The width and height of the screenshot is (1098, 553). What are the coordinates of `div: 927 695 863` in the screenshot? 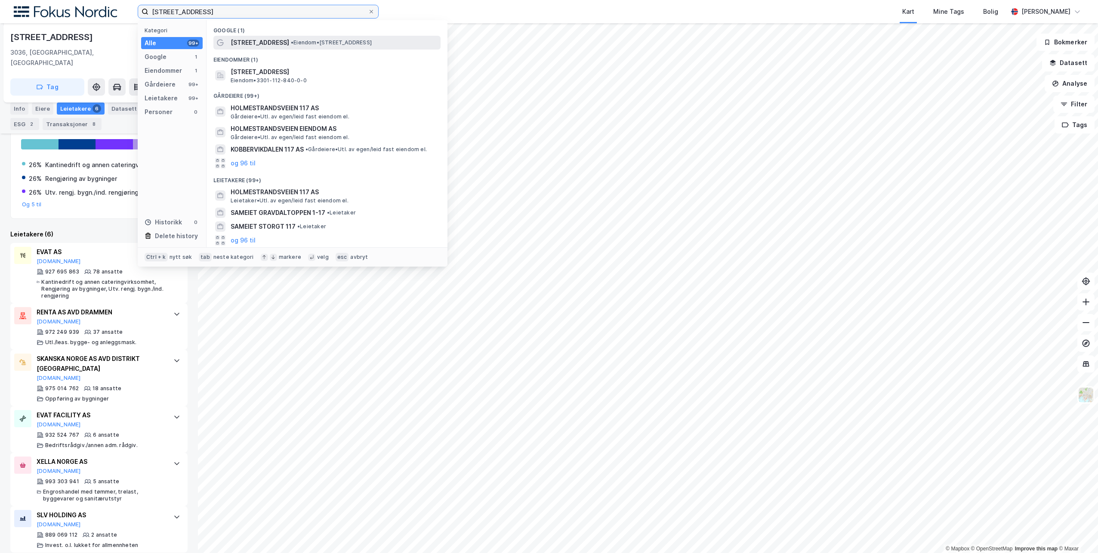 It's located at (62, 272).